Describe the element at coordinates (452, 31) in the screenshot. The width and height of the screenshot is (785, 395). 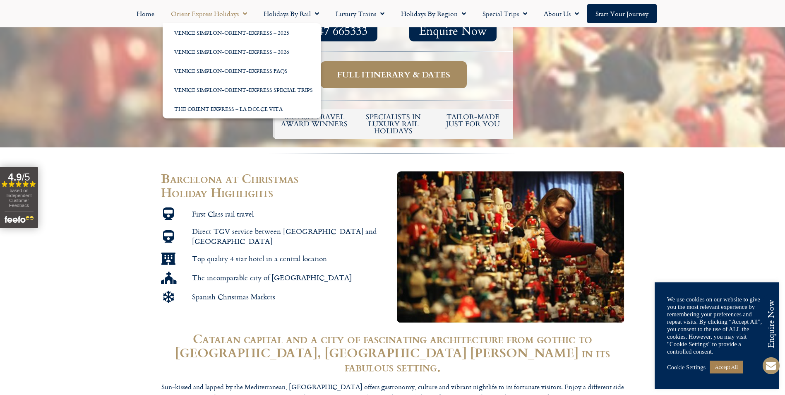
I see `span: Enquire Now` at that location.